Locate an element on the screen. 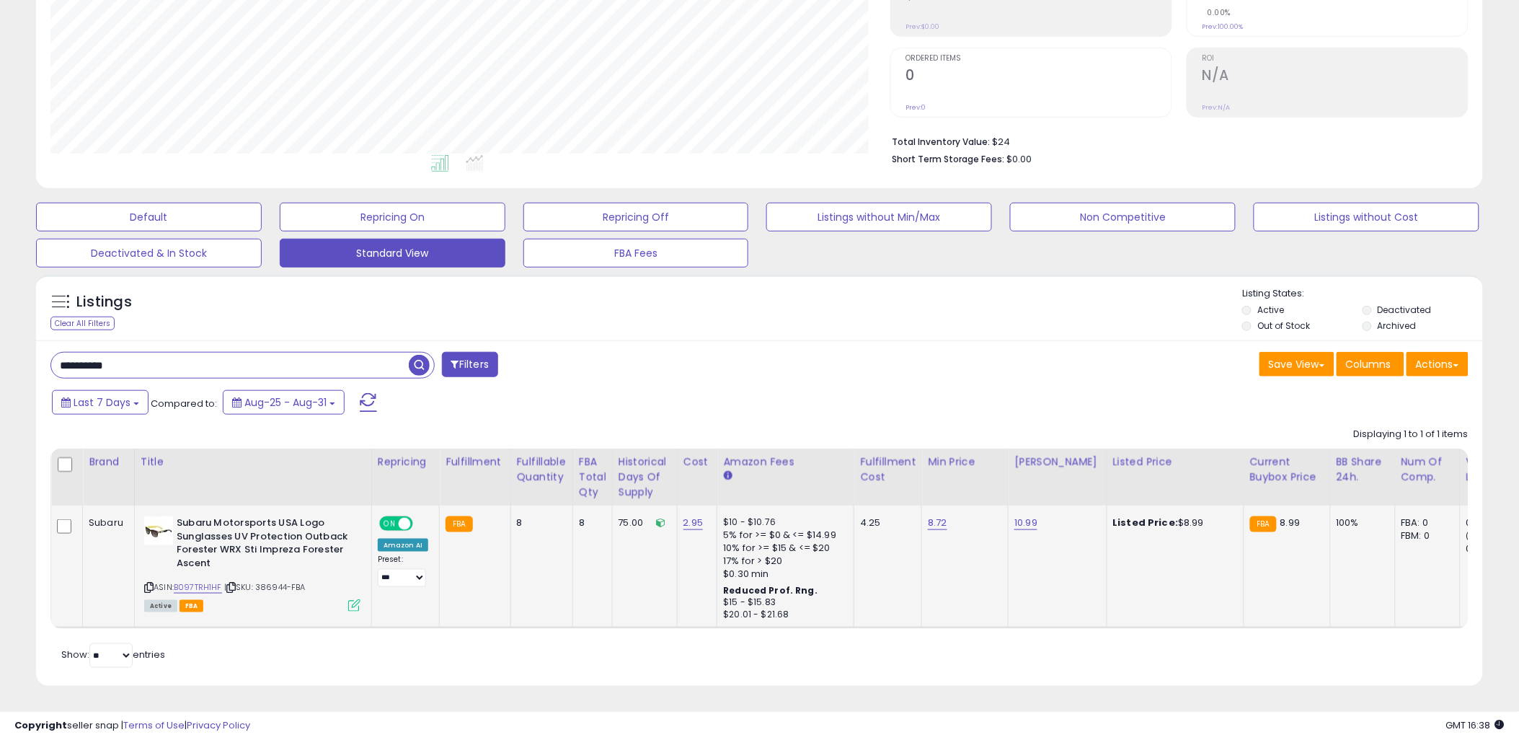 The height and width of the screenshot is (740, 1519). h2: 0 is located at coordinates (1039, 76).